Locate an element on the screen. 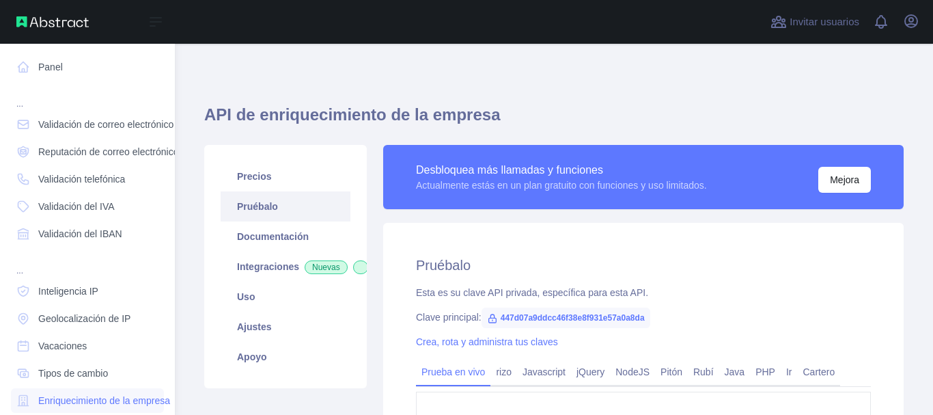 The width and height of the screenshot is (933, 415). a: Apoyo is located at coordinates (286, 357).